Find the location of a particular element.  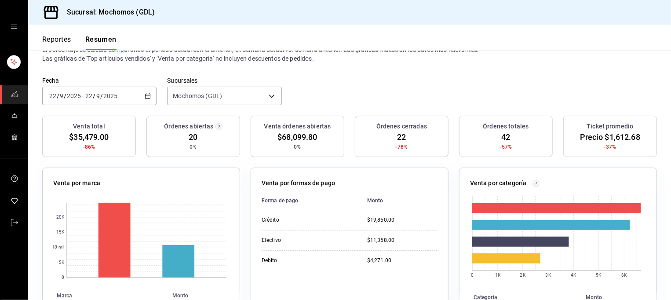

h3: Venta total is located at coordinates (89, 126).